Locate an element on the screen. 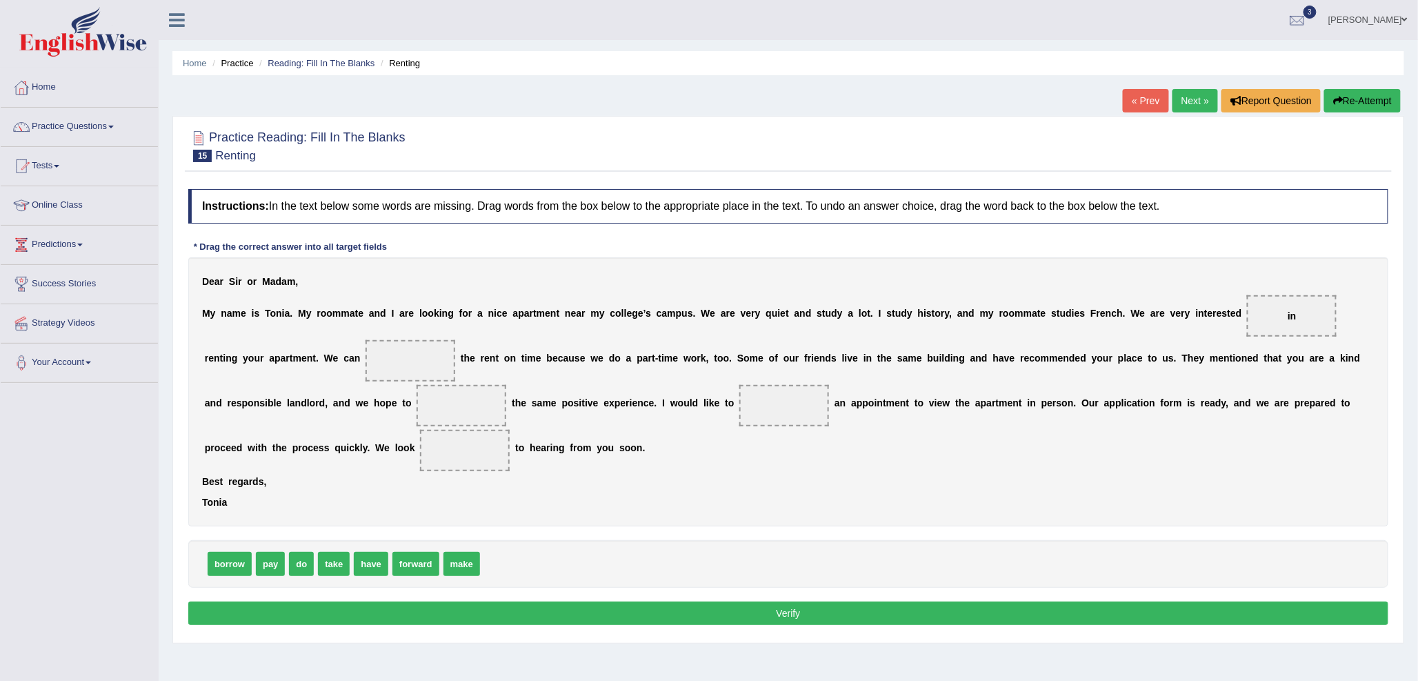 The width and height of the screenshot is (1418, 681). b: p is located at coordinates (277, 358).